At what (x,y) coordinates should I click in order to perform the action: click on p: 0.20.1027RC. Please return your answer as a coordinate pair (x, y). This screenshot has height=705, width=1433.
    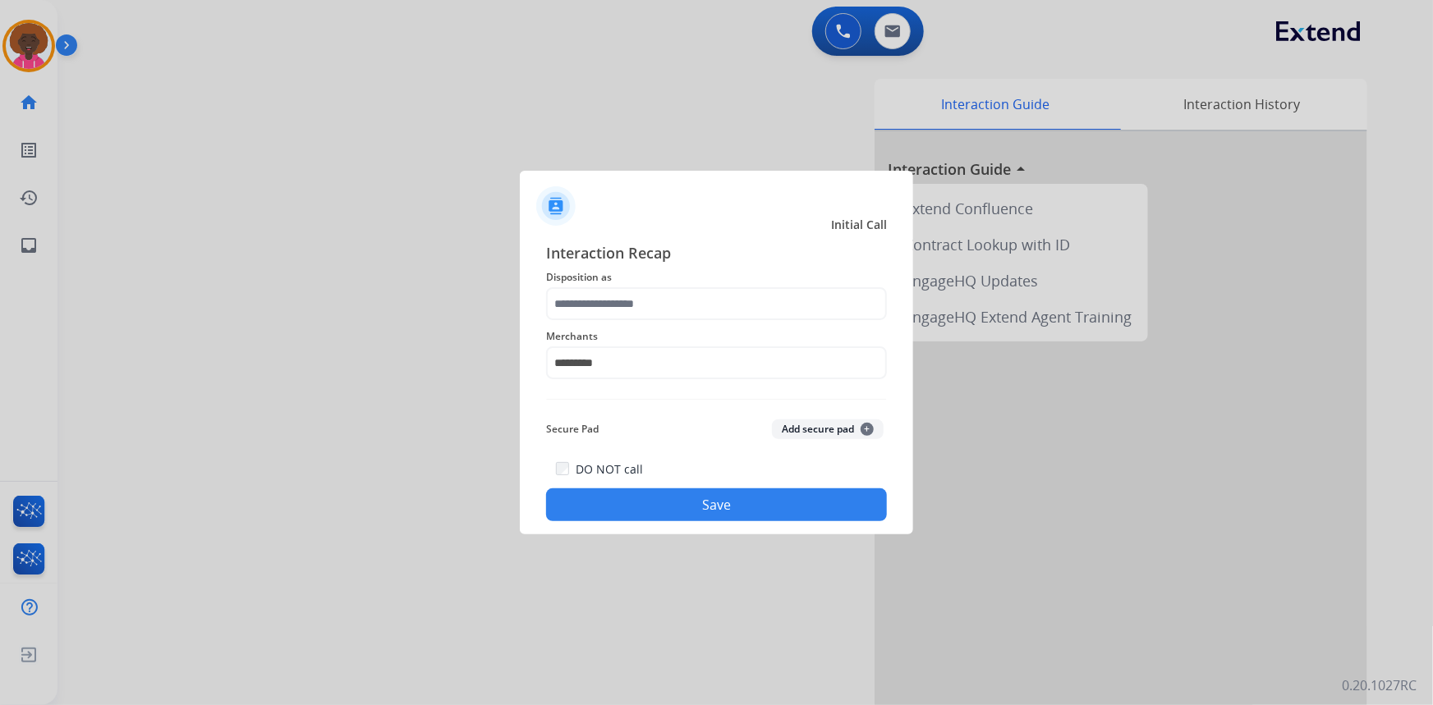
    Looking at the image, I should click on (1378, 685).